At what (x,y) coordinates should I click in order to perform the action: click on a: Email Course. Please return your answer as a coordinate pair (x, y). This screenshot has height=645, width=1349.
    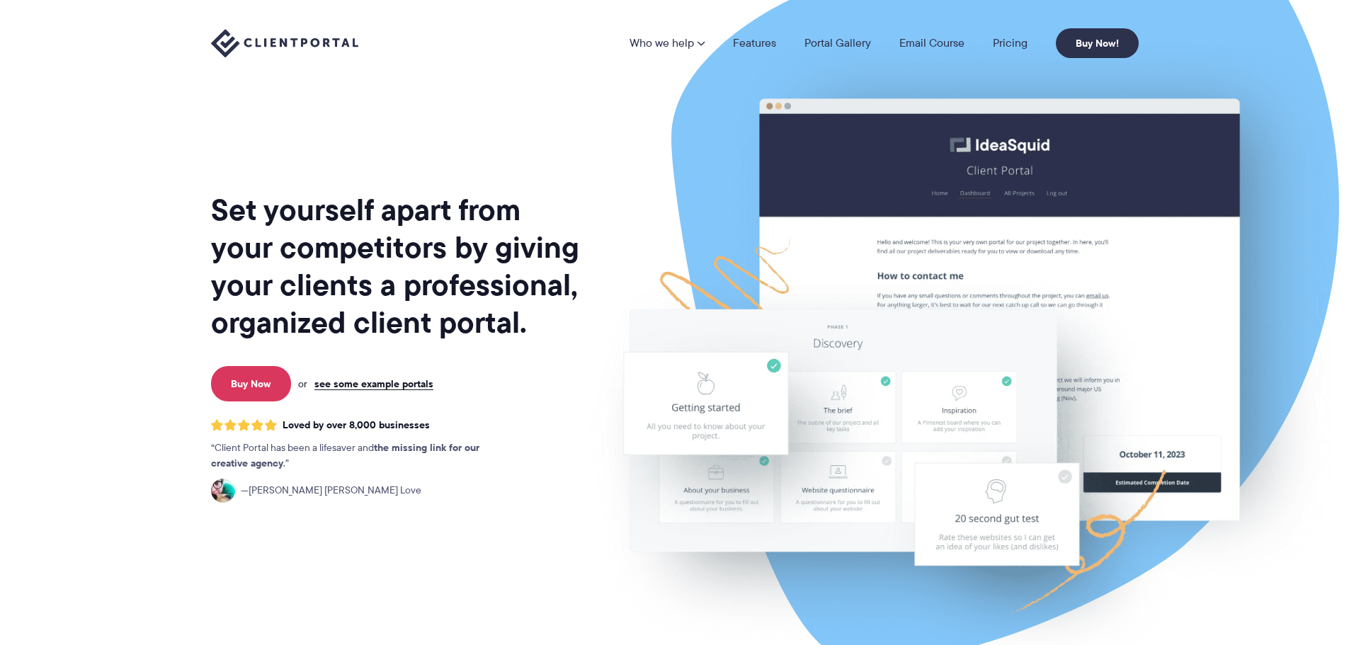
    Looking at the image, I should click on (932, 43).